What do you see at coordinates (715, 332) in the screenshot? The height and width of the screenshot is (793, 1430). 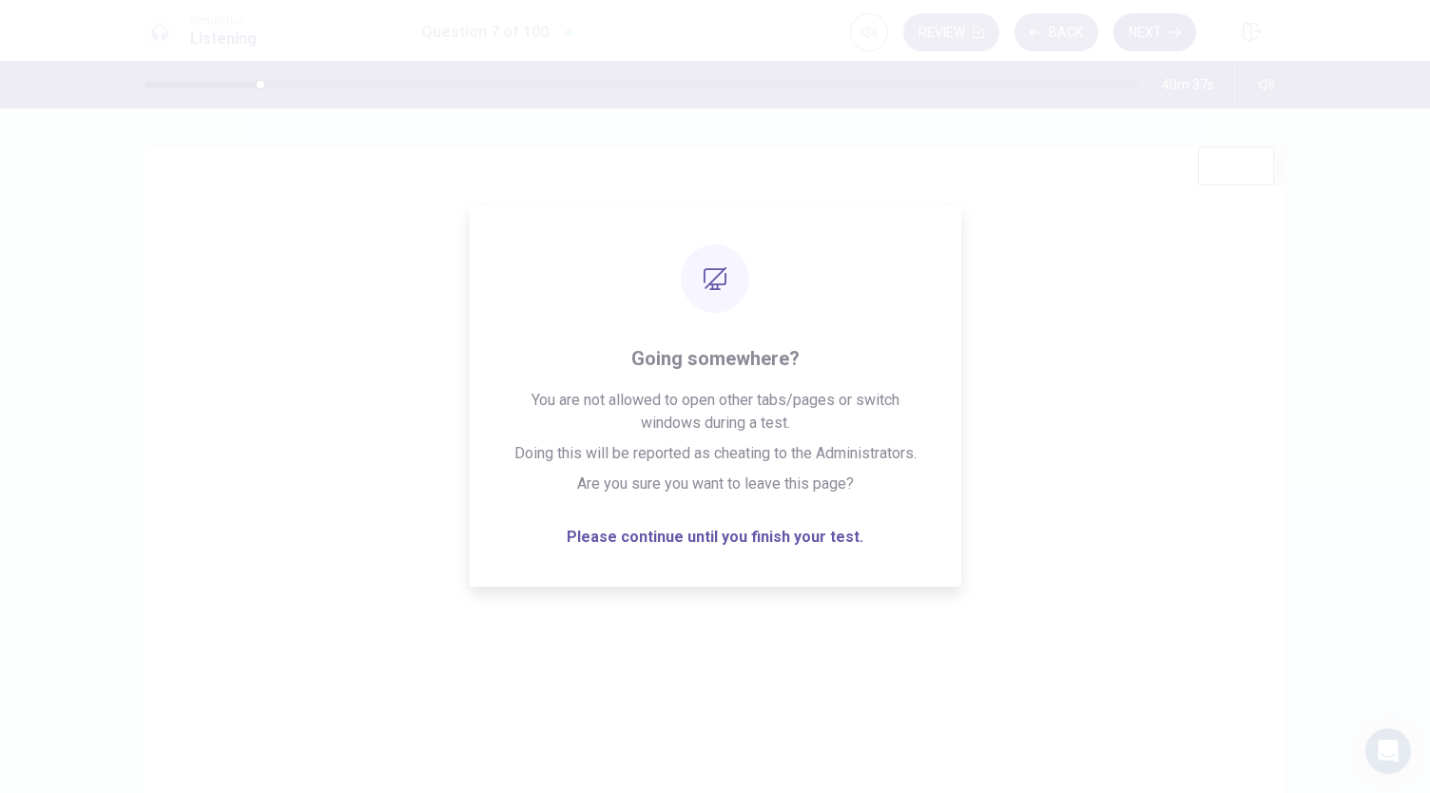 I see `button: A` at bounding box center [715, 332].